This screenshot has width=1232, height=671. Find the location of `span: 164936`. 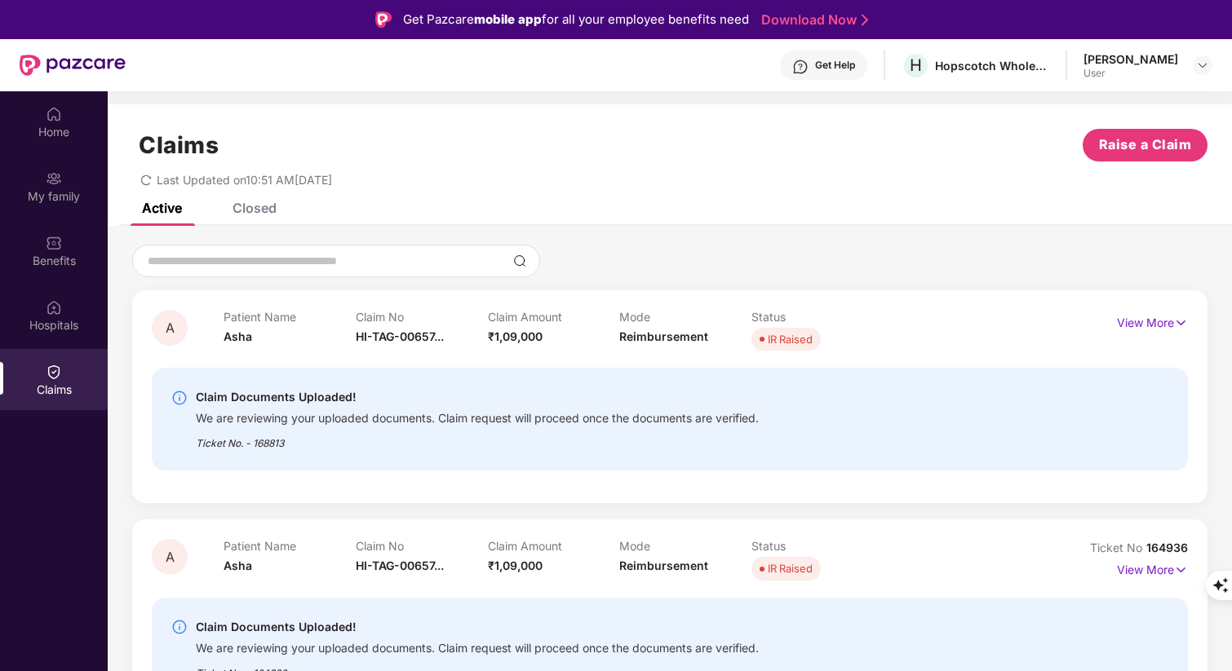

span: 164936 is located at coordinates (1166, 547).